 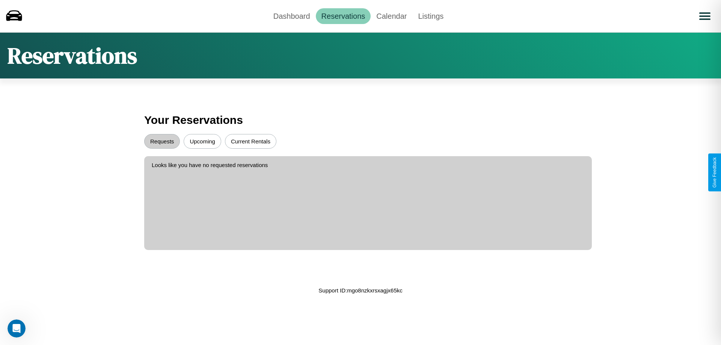 What do you see at coordinates (251, 141) in the screenshot?
I see `button: Current Rentals` at bounding box center [251, 141].